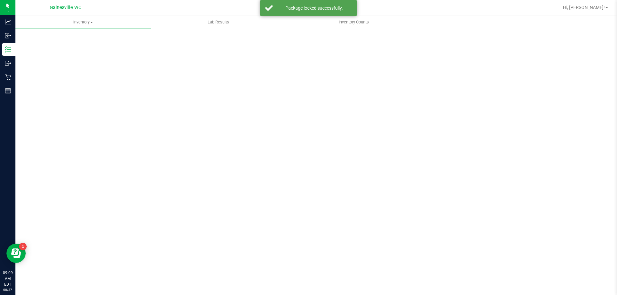  Describe the element at coordinates (8, 77) in the screenshot. I see `inline-svg: Retail` at that location.